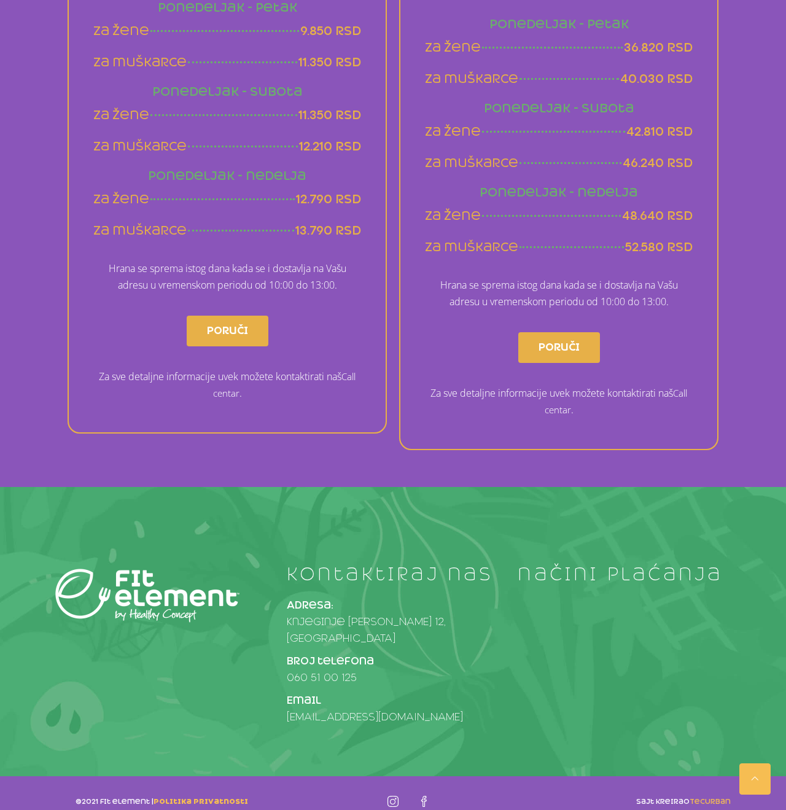 This screenshot has width=786, height=810. Describe the element at coordinates (710, 802) in the screenshot. I see `a: TecUrban` at that location.